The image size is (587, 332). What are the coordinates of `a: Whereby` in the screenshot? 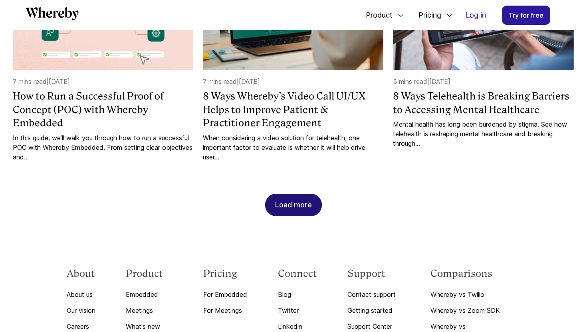 It's located at (52, 15).